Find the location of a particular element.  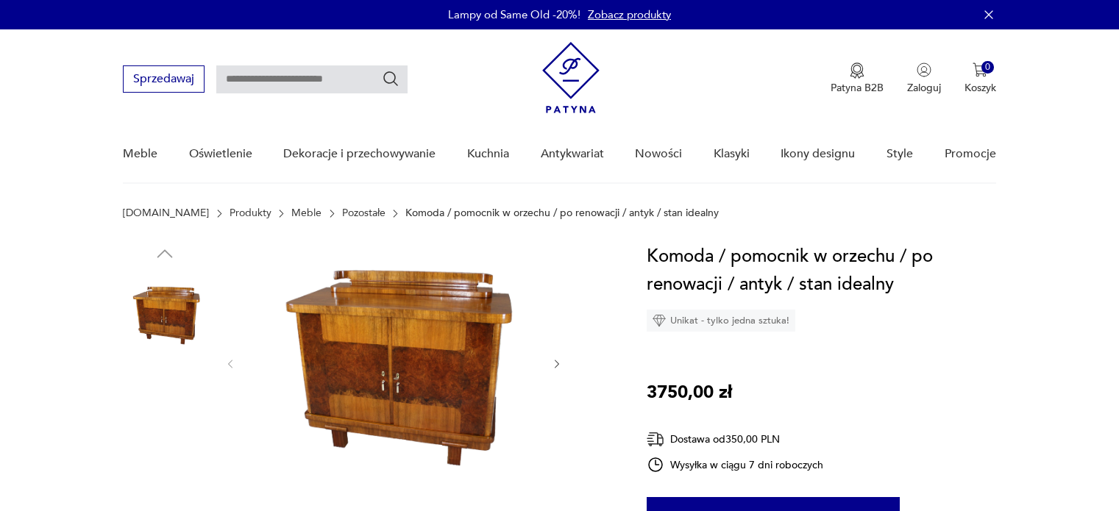

button: 0Koszyk is located at coordinates (980, 79).